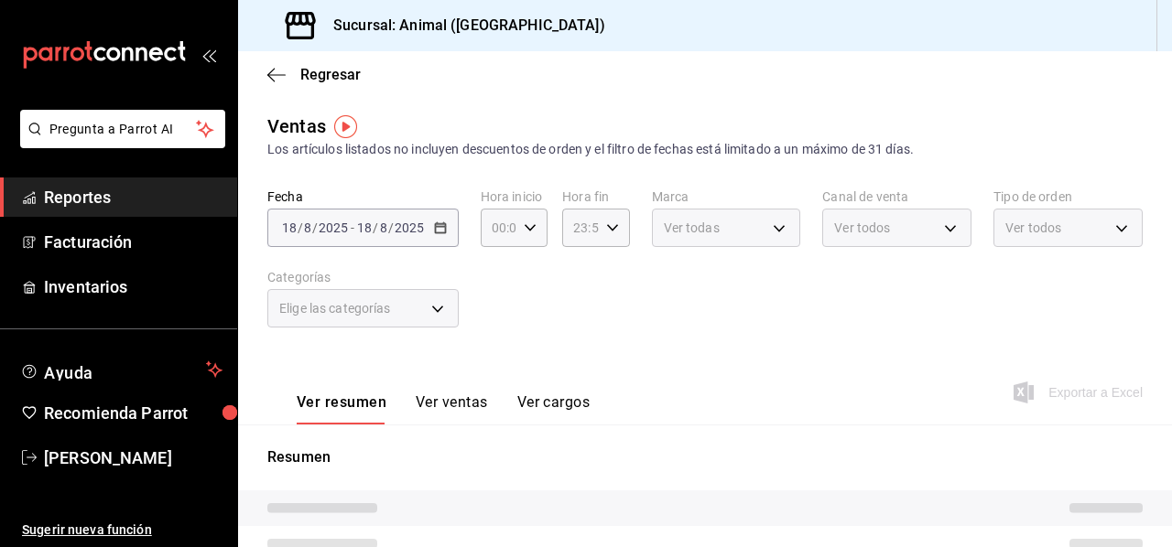 This screenshot has height=547, width=1172. I want to click on span: Ayuda, so click(121, 370).